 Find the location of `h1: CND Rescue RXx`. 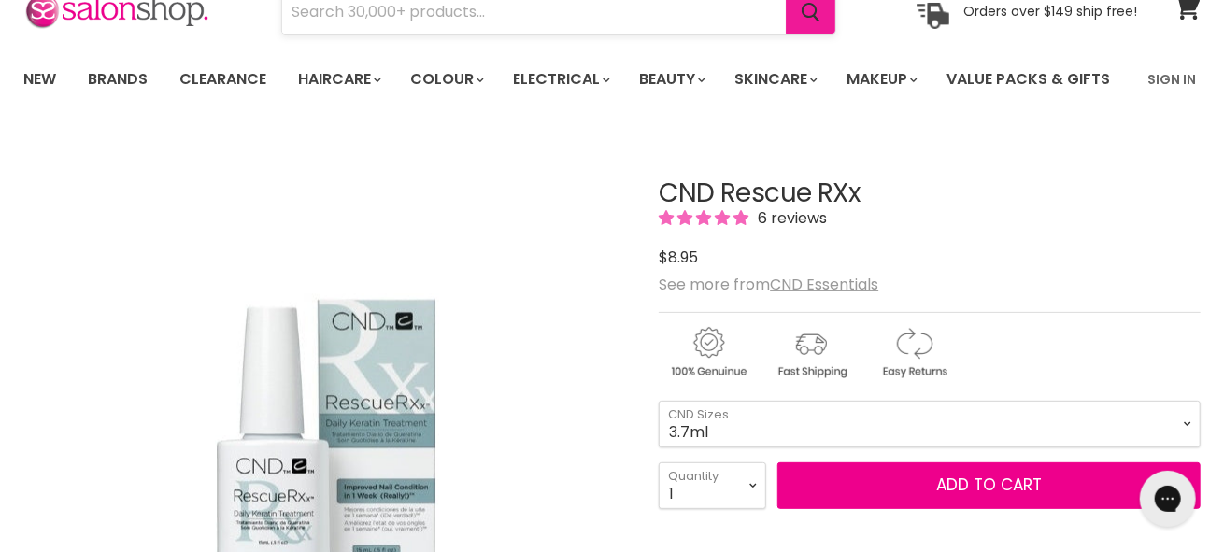

h1: CND Rescue RXx is located at coordinates (929, 193).